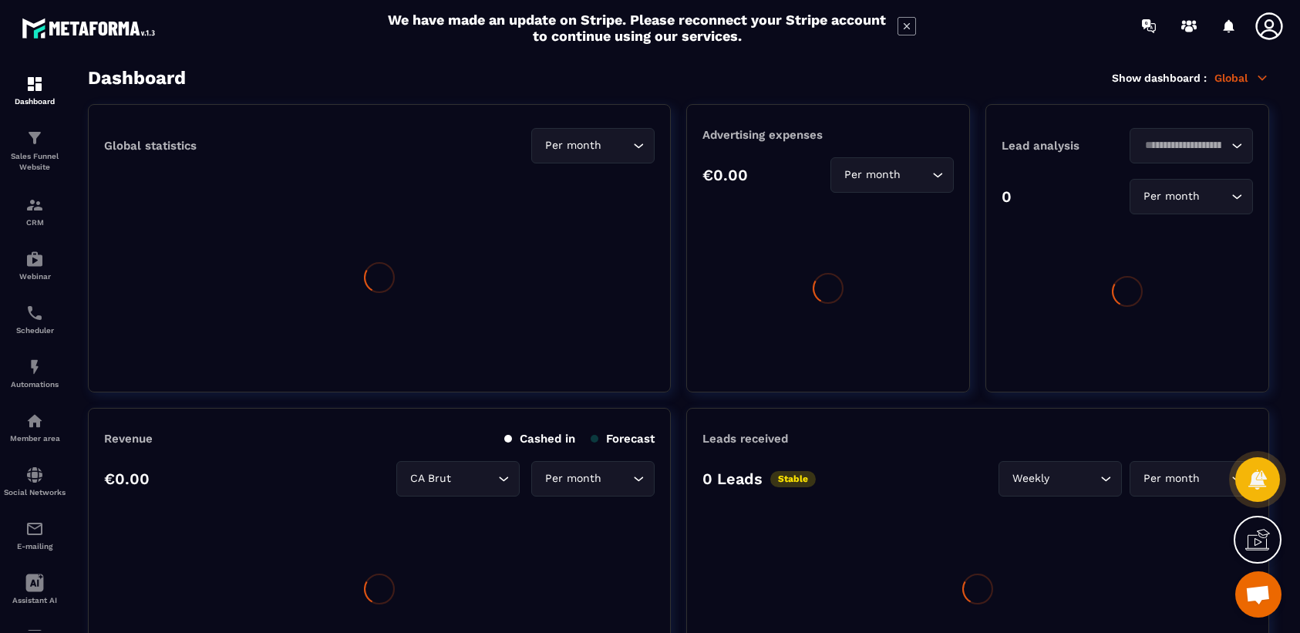 The image size is (1300, 633). What do you see at coordinates (136, 78) in the screenshot?
I see `h3: Dashboard` at bounding box center [136, 78].